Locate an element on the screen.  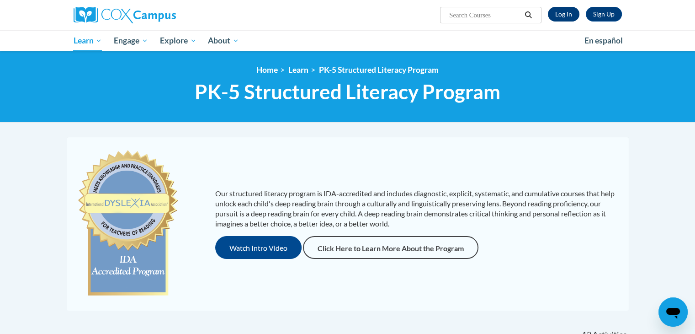
a: PK-5 Structured Literacy Program is located at coordinates (379, 69).